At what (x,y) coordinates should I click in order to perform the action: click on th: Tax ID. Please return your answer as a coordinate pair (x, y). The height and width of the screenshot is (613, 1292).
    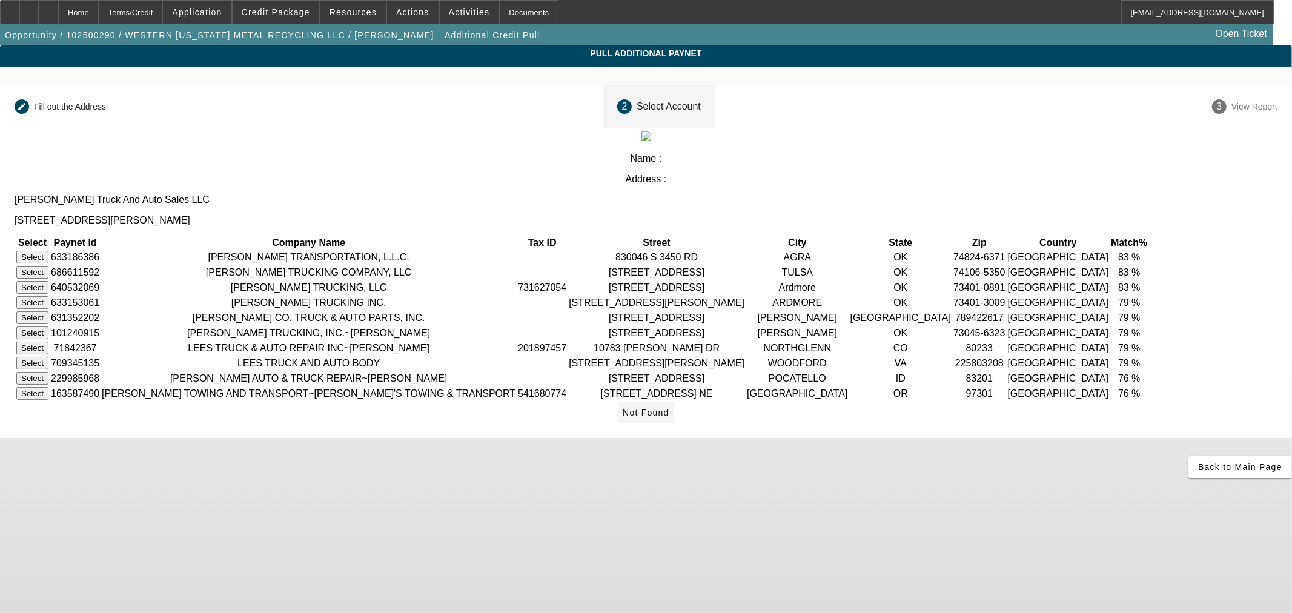
    Looking at the image, I should click on (542, 243).